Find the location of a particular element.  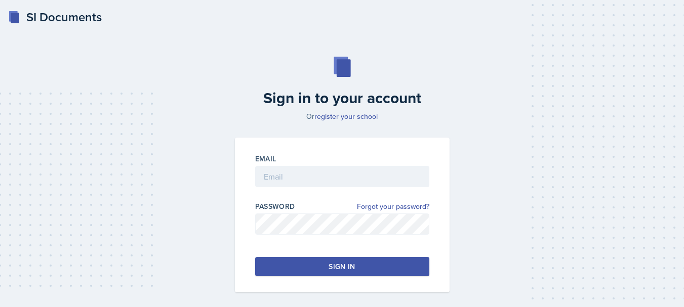

input: Email is located at coordinates (342, 177).